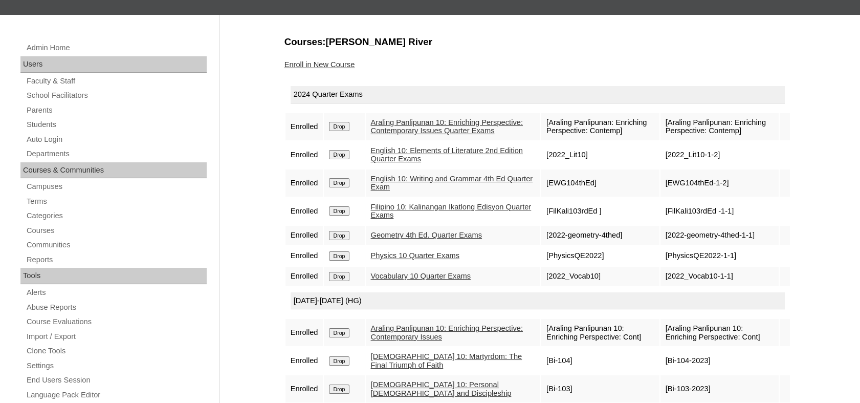  I want to click on td: [FilKali103rdEd -1-1], so click(719, 211).